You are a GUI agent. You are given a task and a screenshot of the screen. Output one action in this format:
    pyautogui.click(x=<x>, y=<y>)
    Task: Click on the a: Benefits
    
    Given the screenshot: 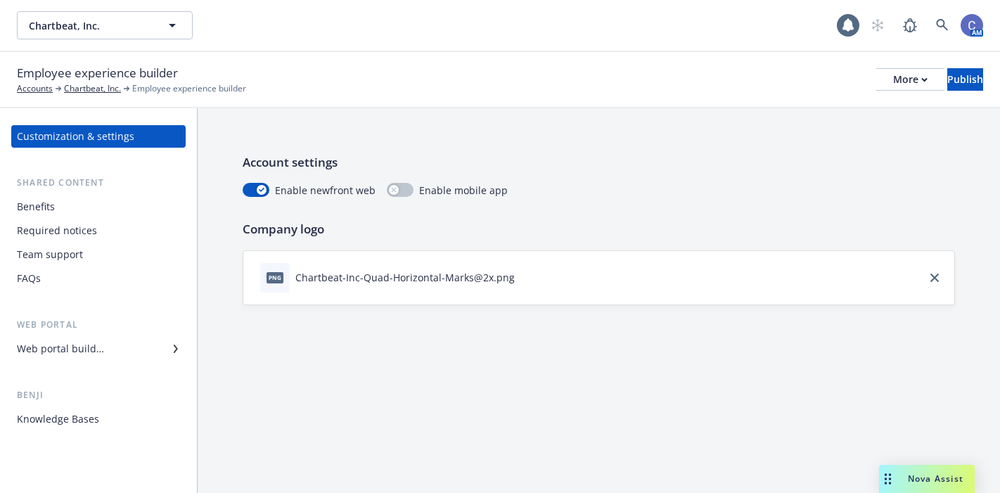 What is the action you would take?
    pyautogui.click(x=98, y=207)
    